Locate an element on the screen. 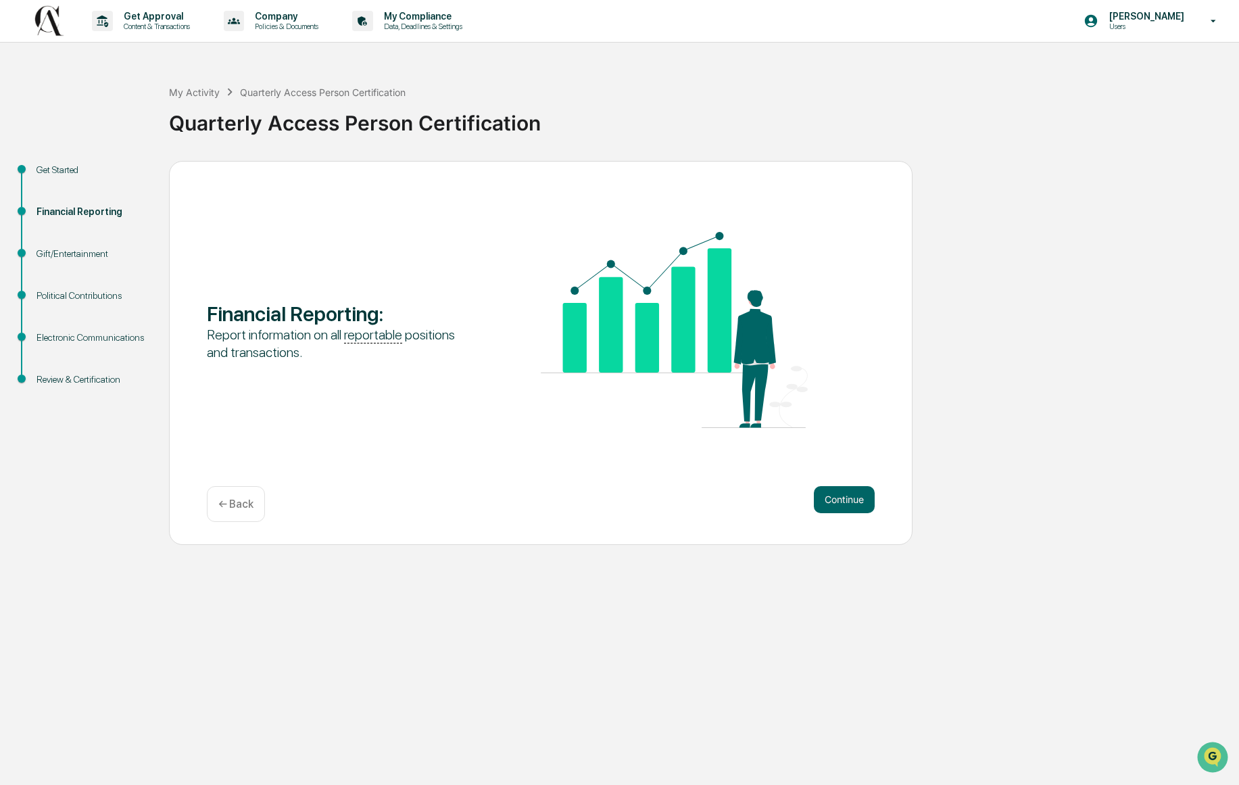 This screenshot has width=1239, height=785. div: My Activity is located at coordinates (194, 92).